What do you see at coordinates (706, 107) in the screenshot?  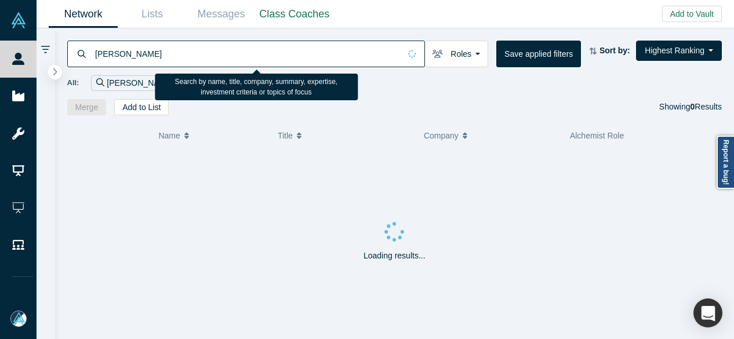 I see `span: Results` at bounding box center [706, 107].